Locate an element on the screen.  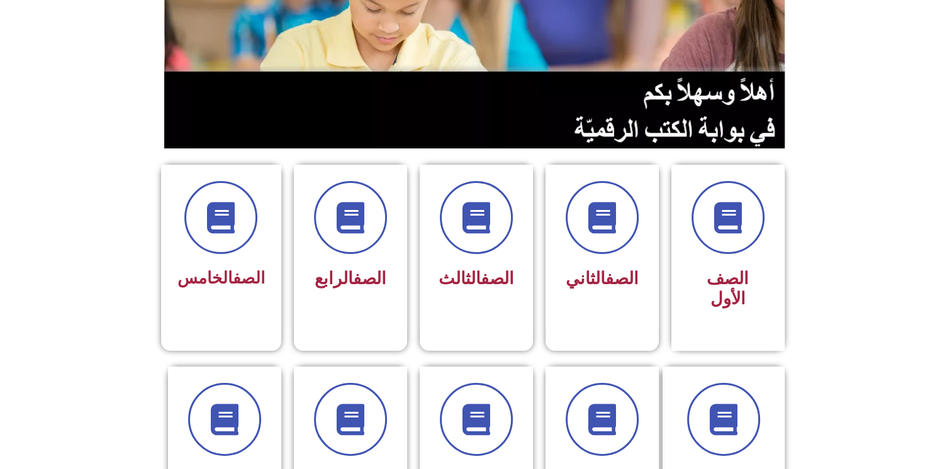
span: الخامس is located at coordinates (221, 278).